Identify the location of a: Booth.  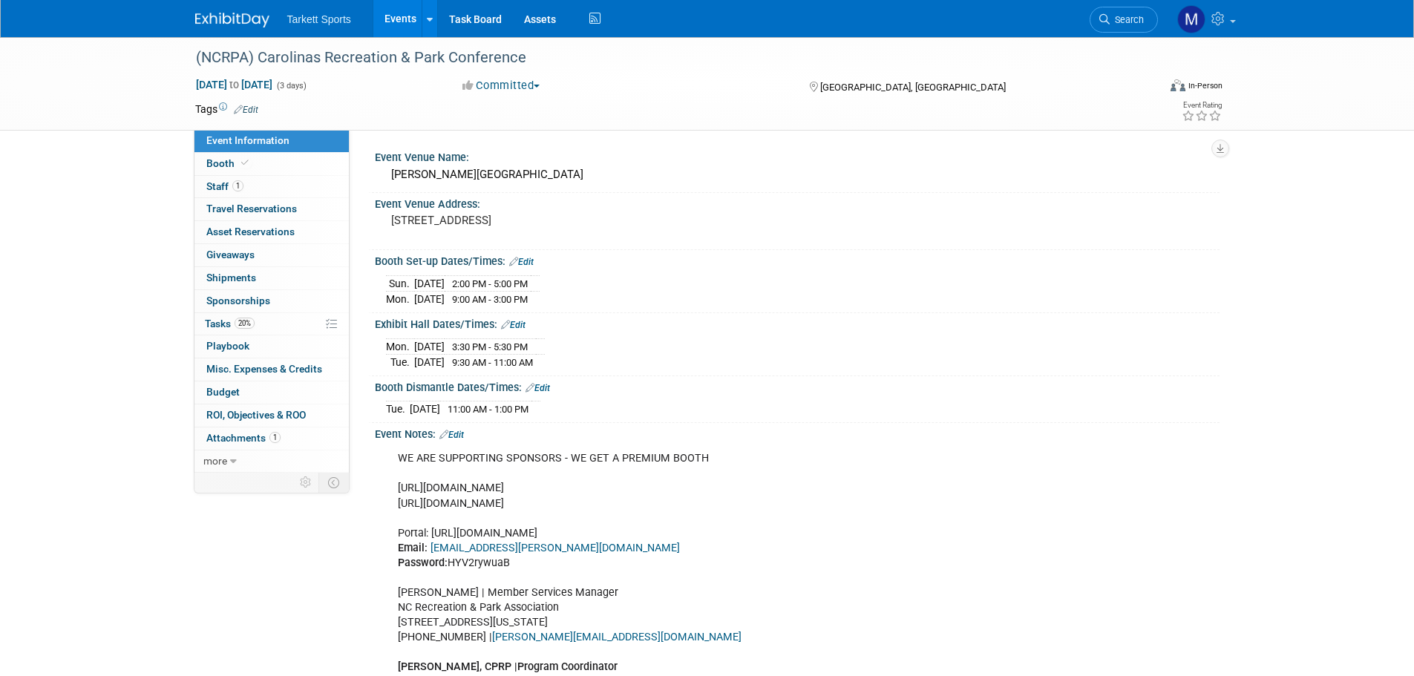
(272, 164).